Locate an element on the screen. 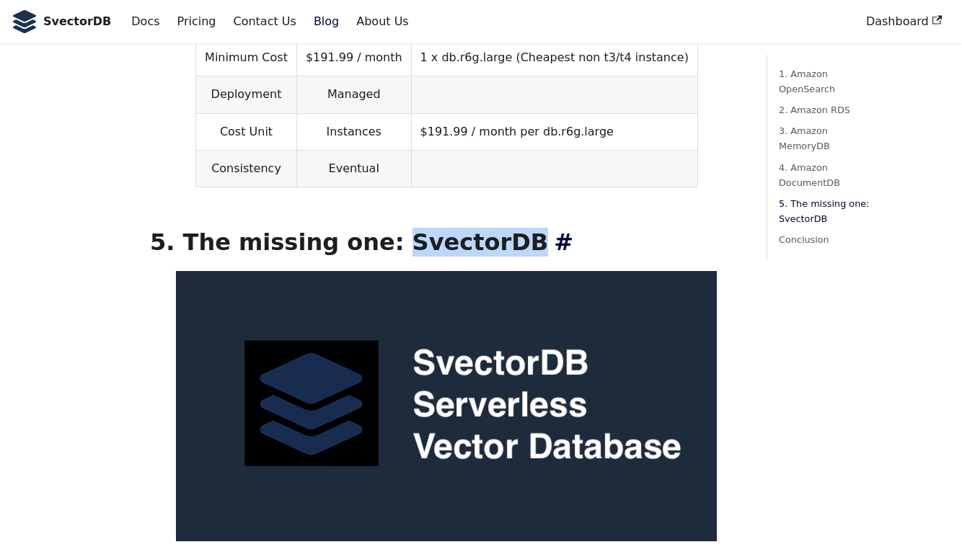  img: SvectorDB is located at coordinates (446, 406).